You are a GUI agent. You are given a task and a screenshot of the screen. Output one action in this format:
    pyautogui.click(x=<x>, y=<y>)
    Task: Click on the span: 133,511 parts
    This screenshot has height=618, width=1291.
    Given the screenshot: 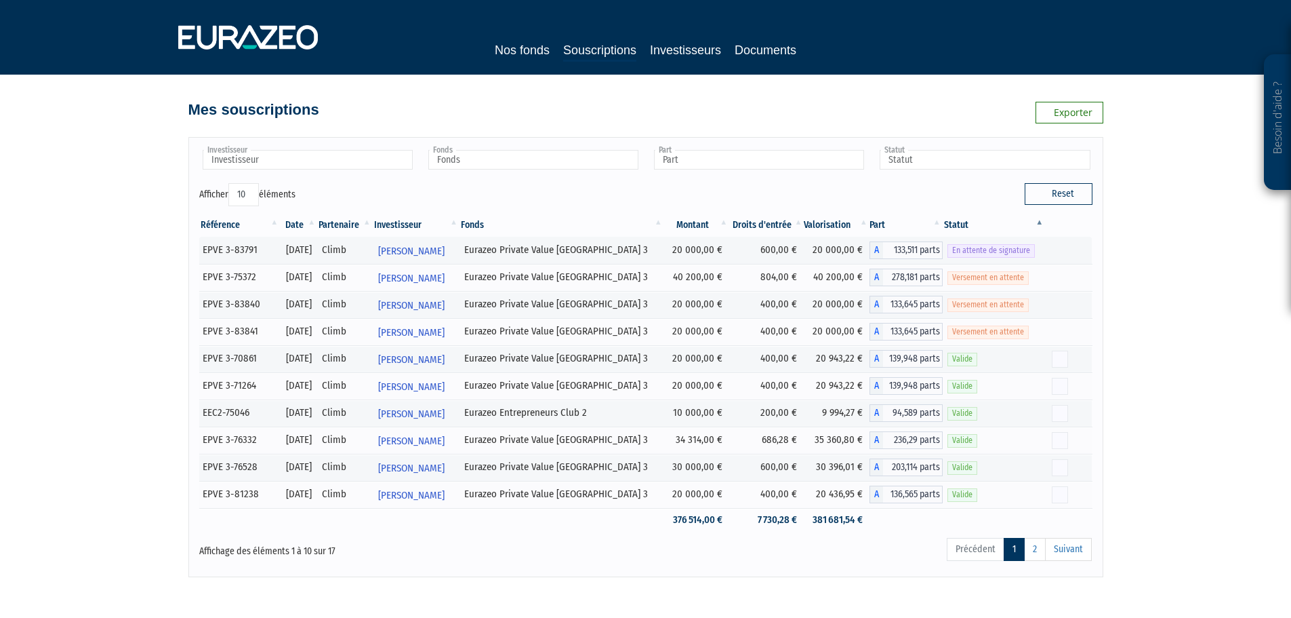 What is the action you would take?
    pyautogui.click(x=913, y=250)
    